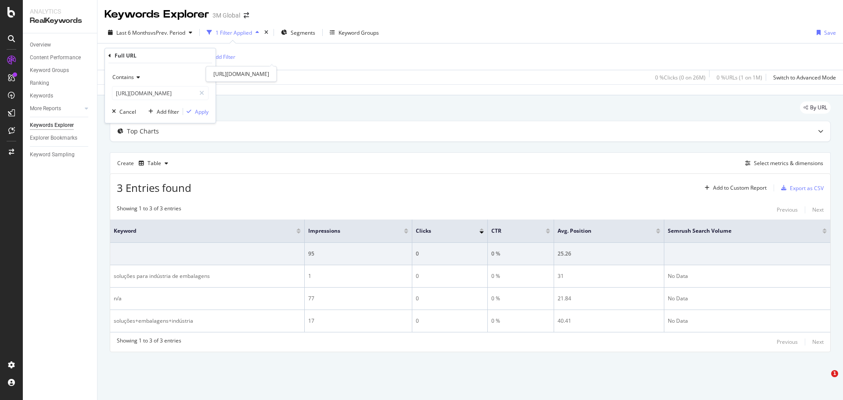  Describe the element at coordinates (246, 15) in the screenshot. I see `div: arrow-right-arrow-left` at that location.